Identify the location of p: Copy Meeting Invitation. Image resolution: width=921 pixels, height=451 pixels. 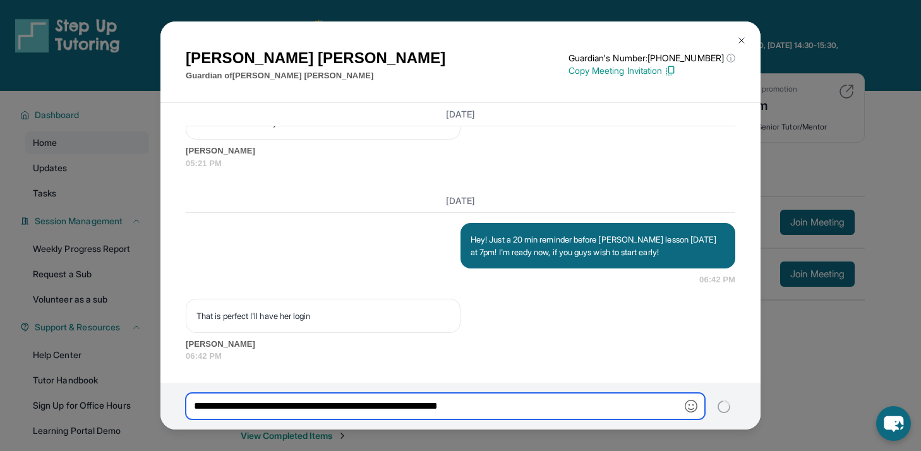
(652, 71).